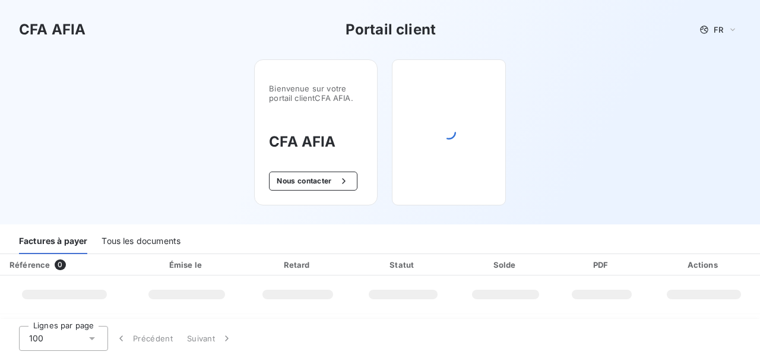 The image size is (760, 358). What do you see at coordinates (60, 265) in the screenshot?
I see `span: 0` at bounding box center [60, 265].